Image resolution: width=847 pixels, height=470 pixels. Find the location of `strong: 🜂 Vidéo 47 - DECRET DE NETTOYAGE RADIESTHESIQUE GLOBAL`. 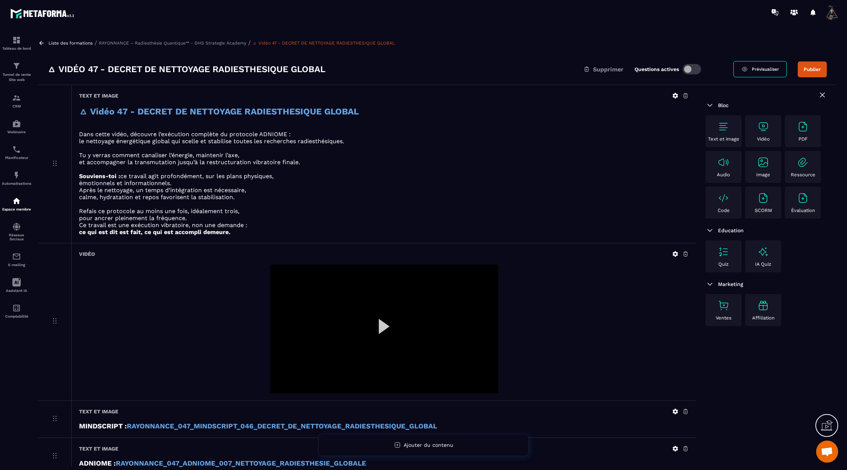

strong: 🜂 Vidéo 47 - DECRET DE NETTOYAGE RADIESTHESIQUE GLOBAL is located at coordinates (219, 111).